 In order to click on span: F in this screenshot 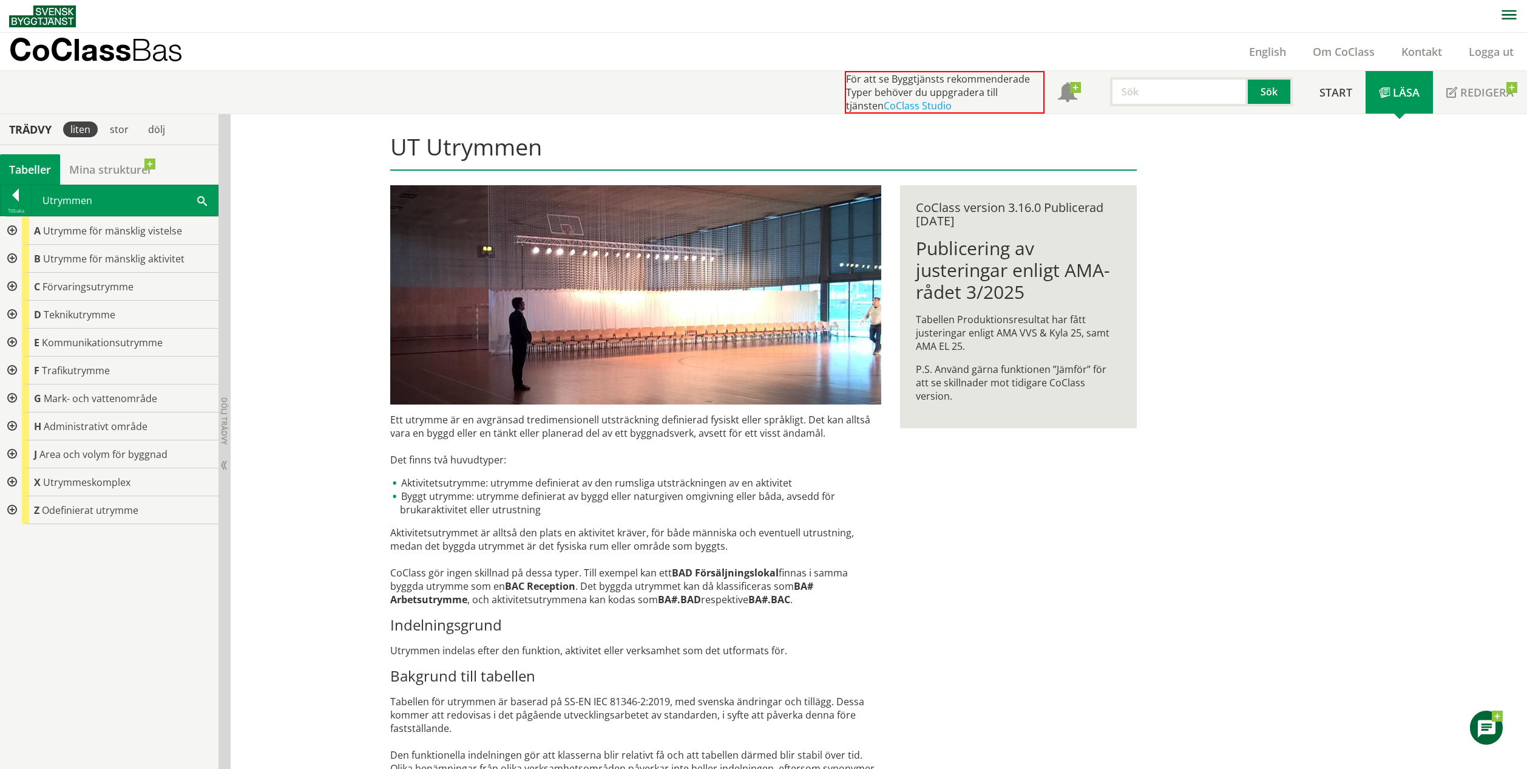, I will do `click(36, 370)`.